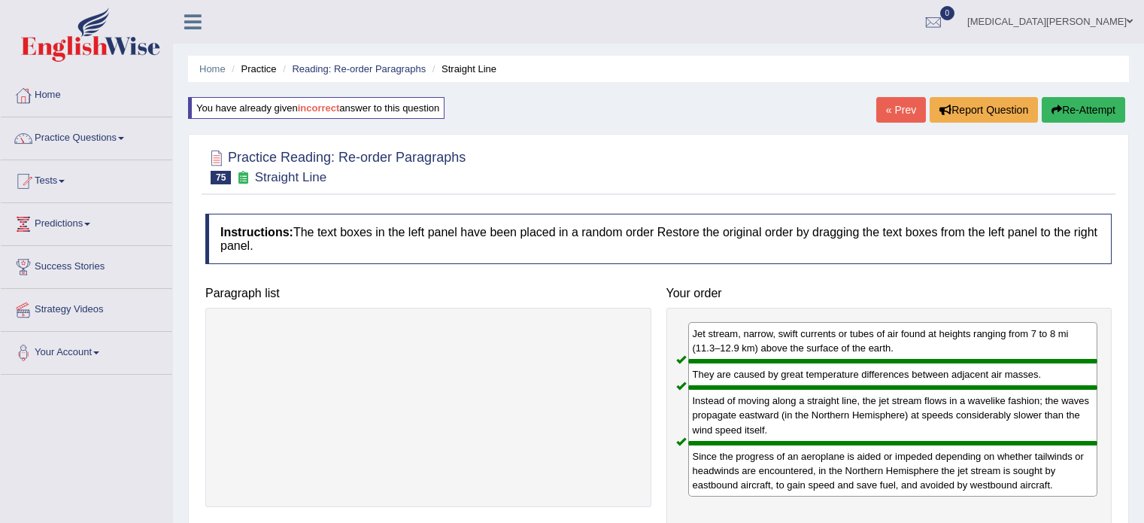  What do you see at coordinates (984, 110) in the screenshot?
I see `button: Report Question` at bounding box center [984, 110].